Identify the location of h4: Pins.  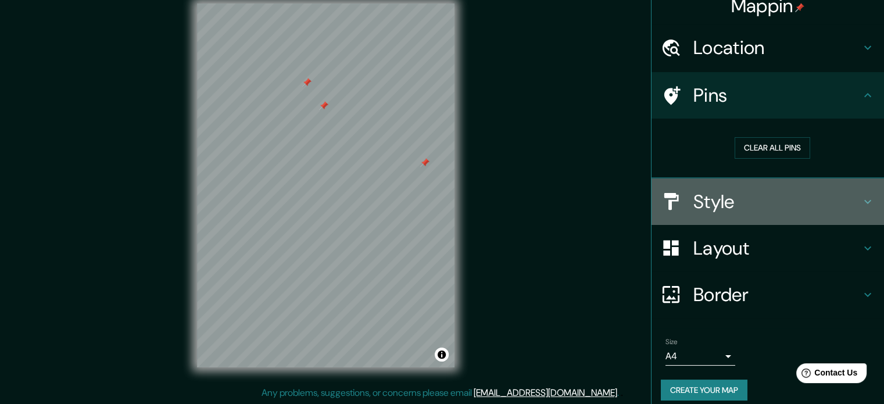
(777, 95).